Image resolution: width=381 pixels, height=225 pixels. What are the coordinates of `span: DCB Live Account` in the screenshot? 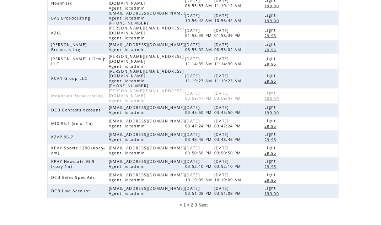 It's located at (71, 191).